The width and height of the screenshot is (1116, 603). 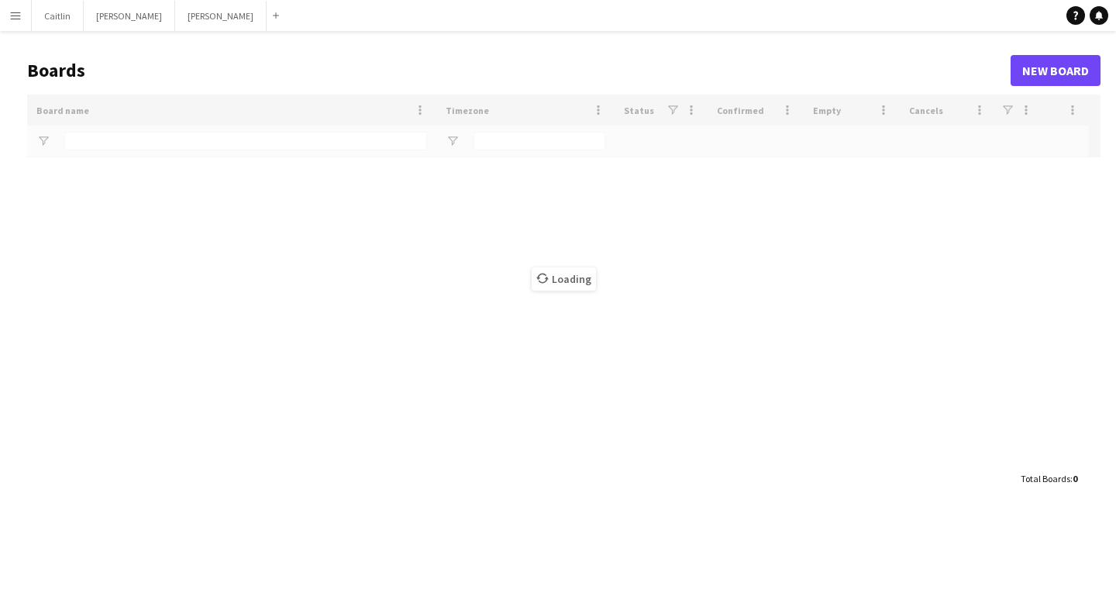 What do you see at coordinates (1056, 71) in the screenshot?
I see `a: New Board` at bounding box center [1056, 71].